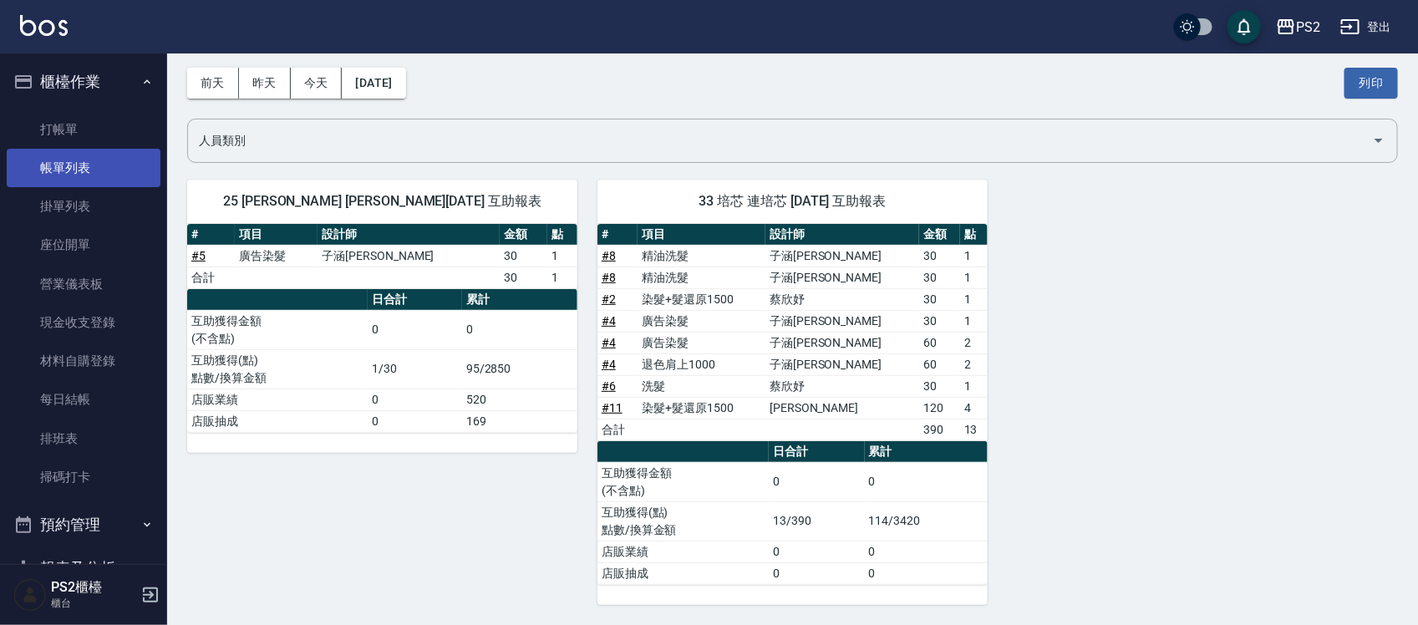  What do you see at coordinates (608, 256) in the screenshot?
I see `a: #8` at bounding box center [608, 256].